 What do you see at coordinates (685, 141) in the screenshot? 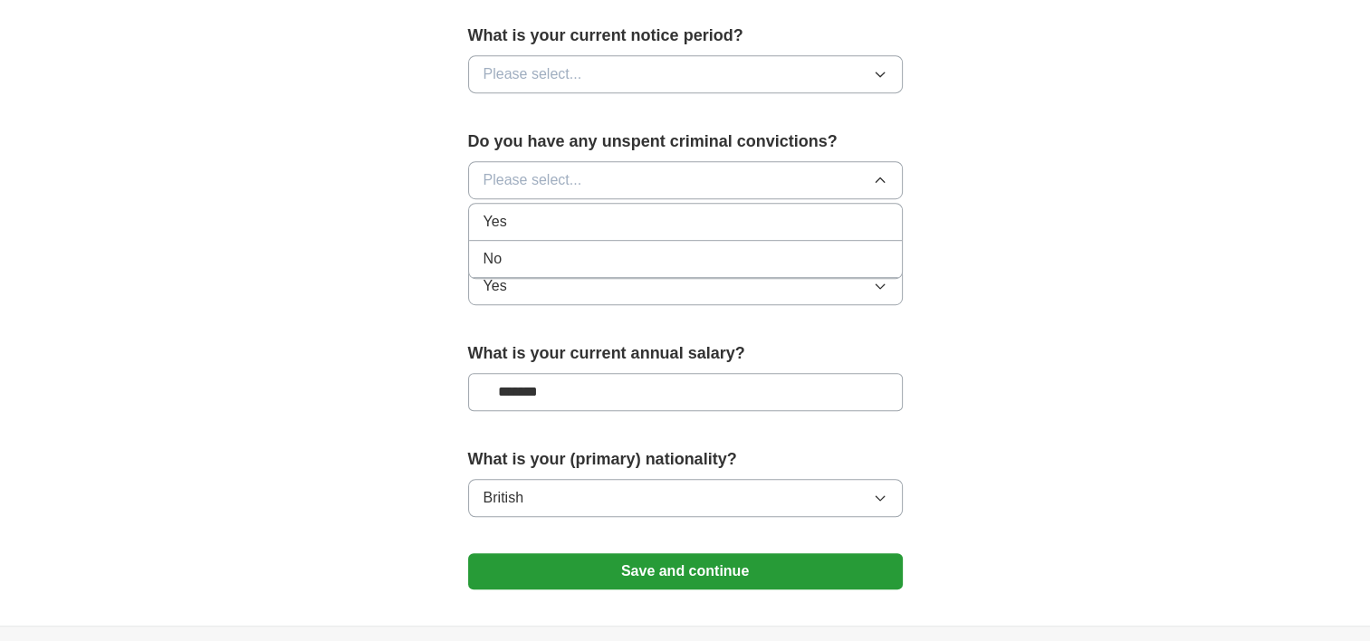
I see `label: Do you have any unspent criminal convictions?` at bounding box center [685, 141].